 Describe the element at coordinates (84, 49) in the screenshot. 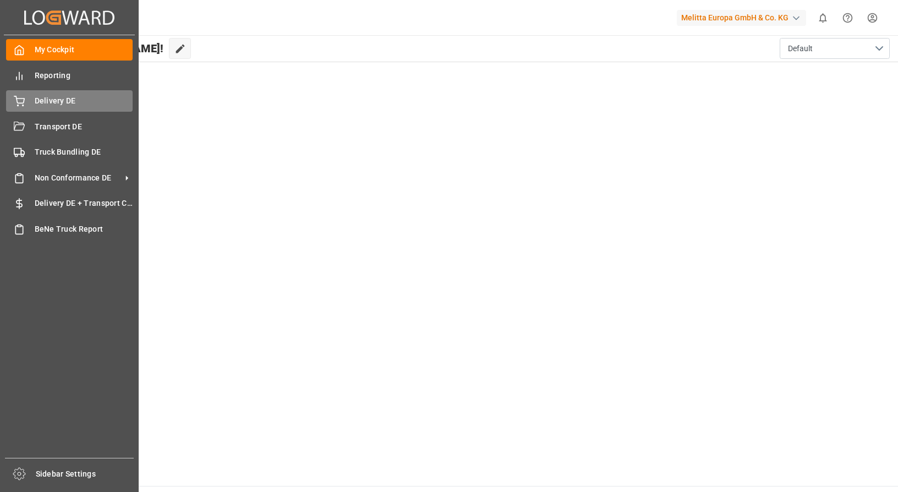

I see `span: My Cockpit` at that location.